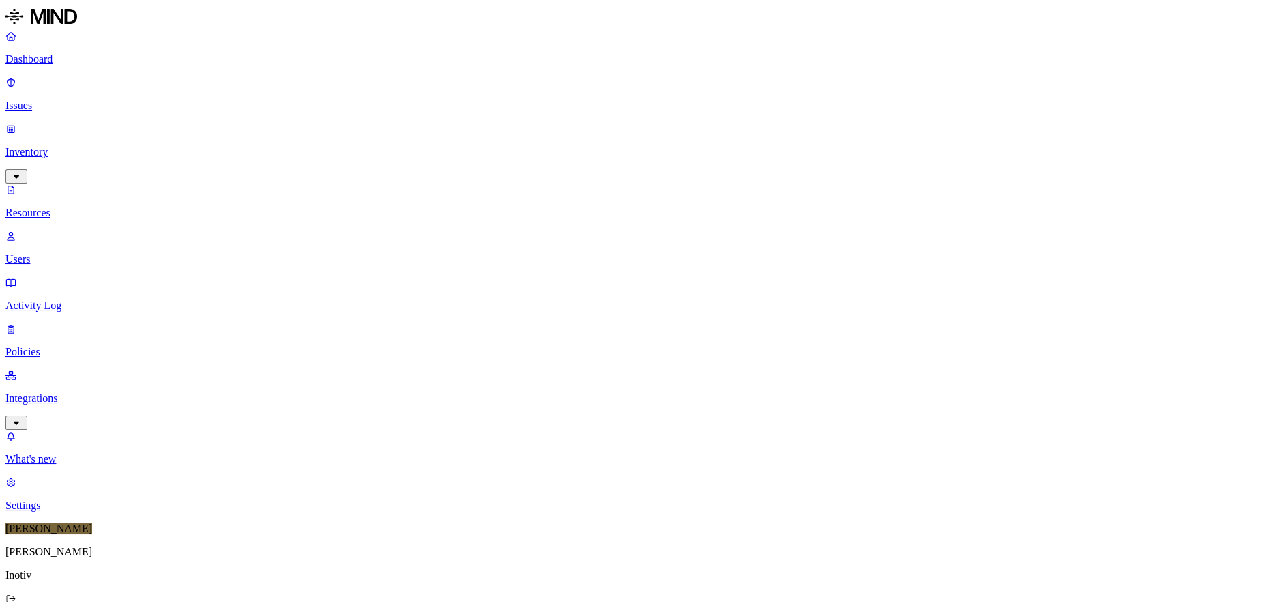  What do you see at coordinates (635, 201) in the screenshot?
I see `a: Resources` at bounding box center [635, 201].